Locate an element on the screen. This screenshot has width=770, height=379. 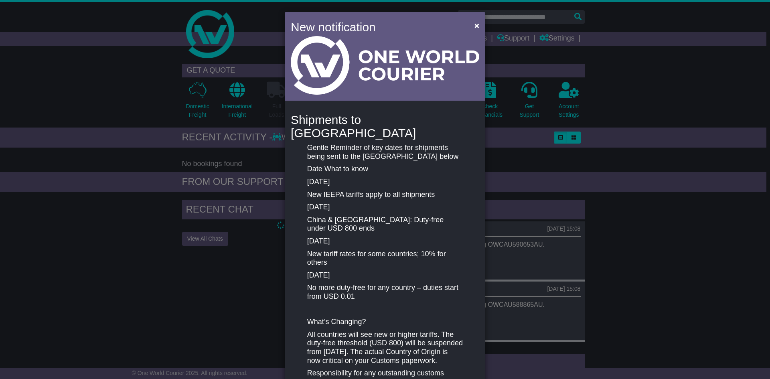
p: No more duty-free for any country – duties start from USD 0.01 is located at coordinates (385, 292).